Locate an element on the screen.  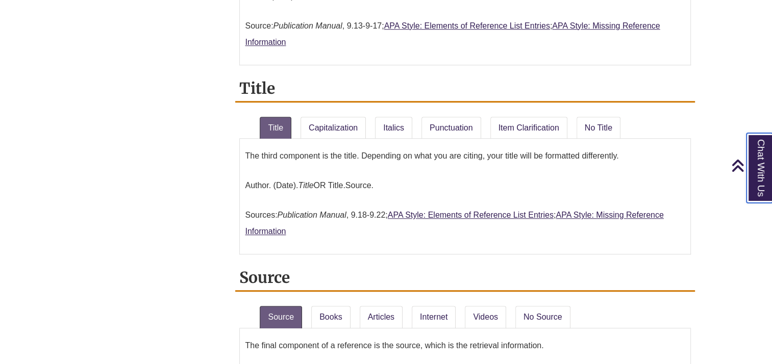
a: Internet is located at coordinates (434, 317).